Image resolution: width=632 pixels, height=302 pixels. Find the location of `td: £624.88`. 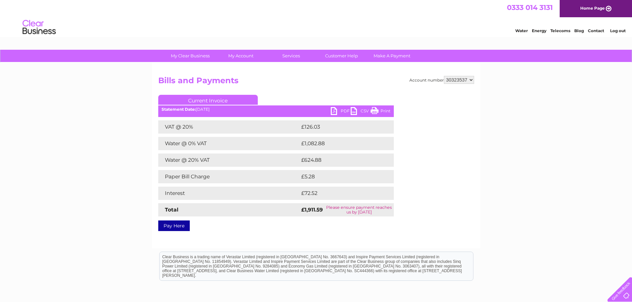

td: £624.88 is located at coordinates (341, 160).